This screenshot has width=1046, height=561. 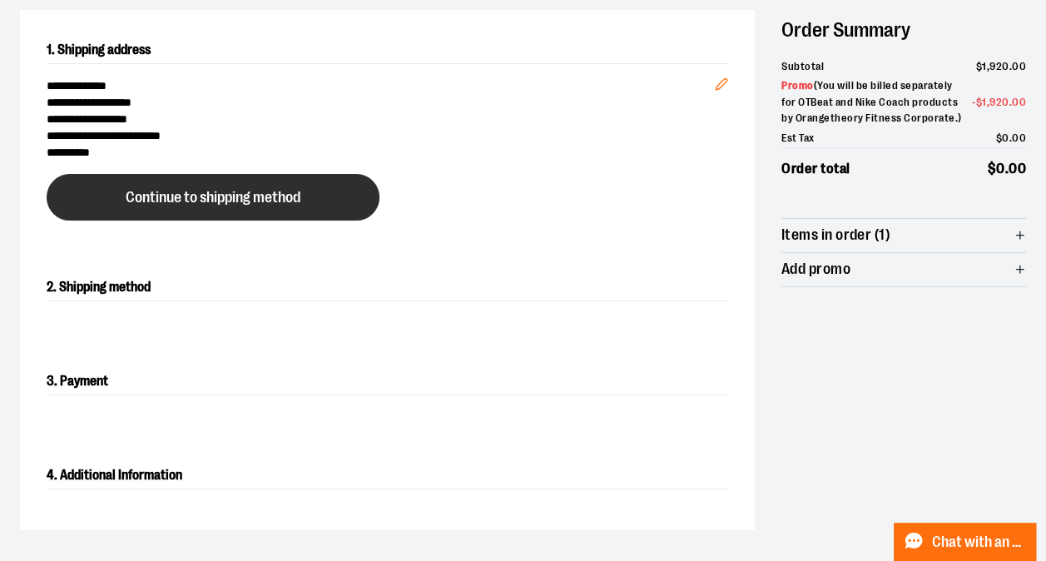 I want to click on span: Continue to shipping method, so click(x=213, y=197).